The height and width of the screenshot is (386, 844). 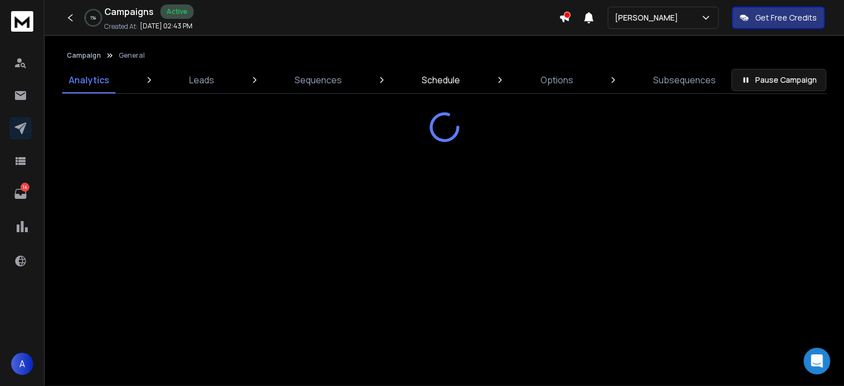 I want to click on p: Get Free Credits, so click(x=785, y=18).